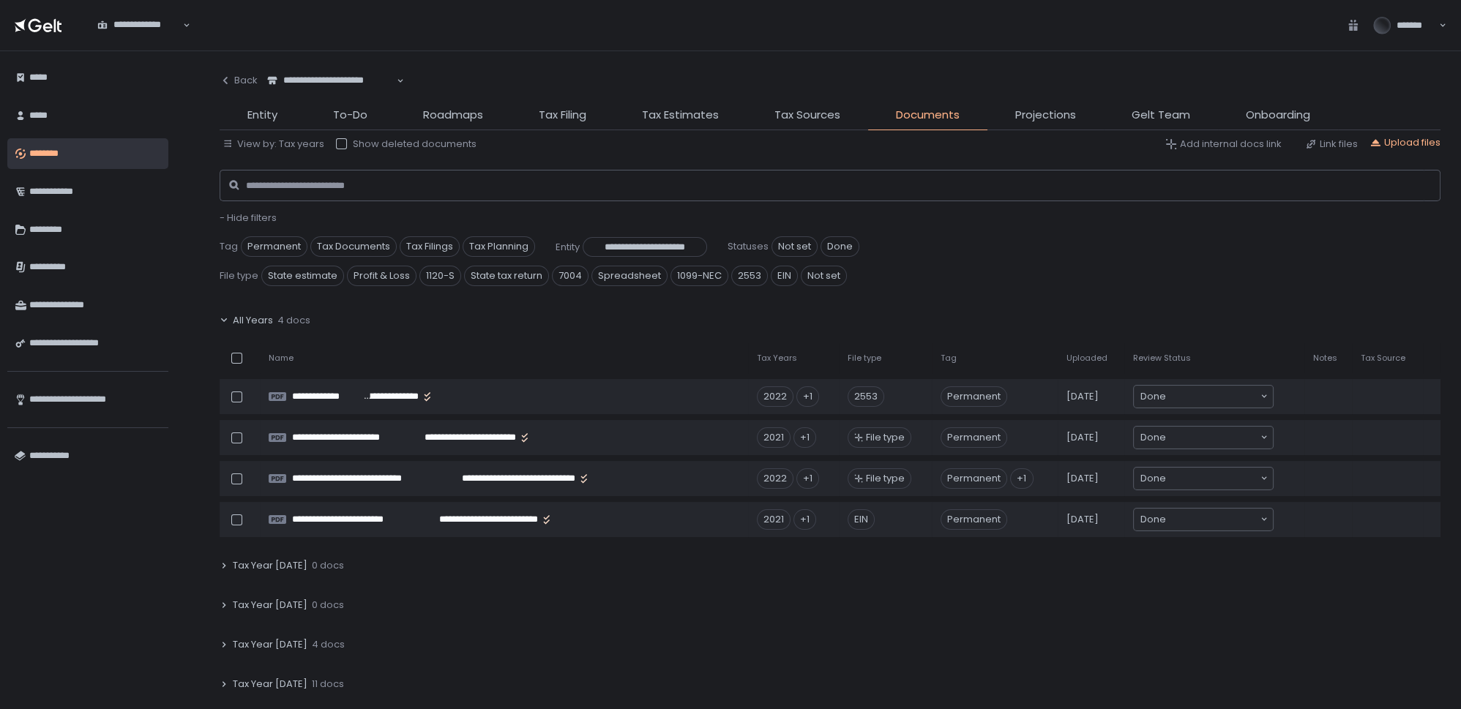 The height and width of the screenshot is (709, 1461). I want to click on span: Notes, so click(1324, 358).